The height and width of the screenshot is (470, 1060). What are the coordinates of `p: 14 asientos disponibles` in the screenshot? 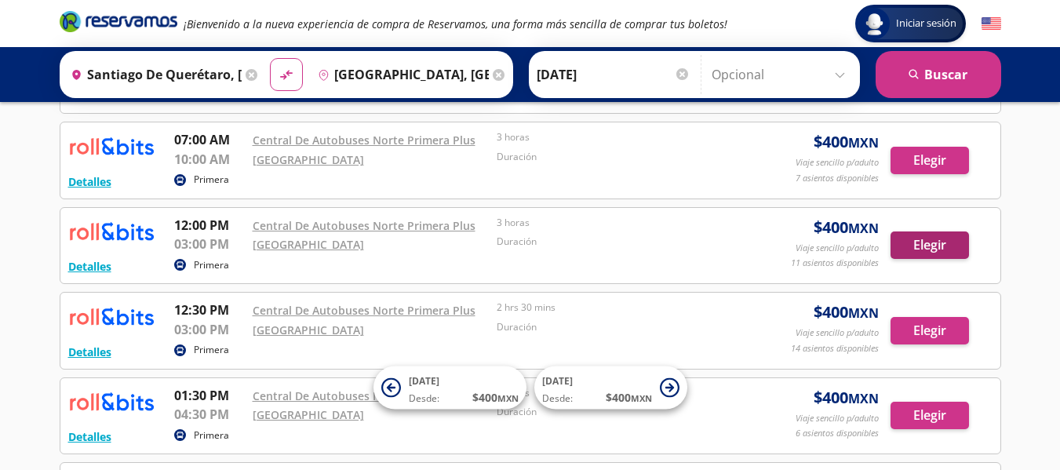 It's located at (834, 348).